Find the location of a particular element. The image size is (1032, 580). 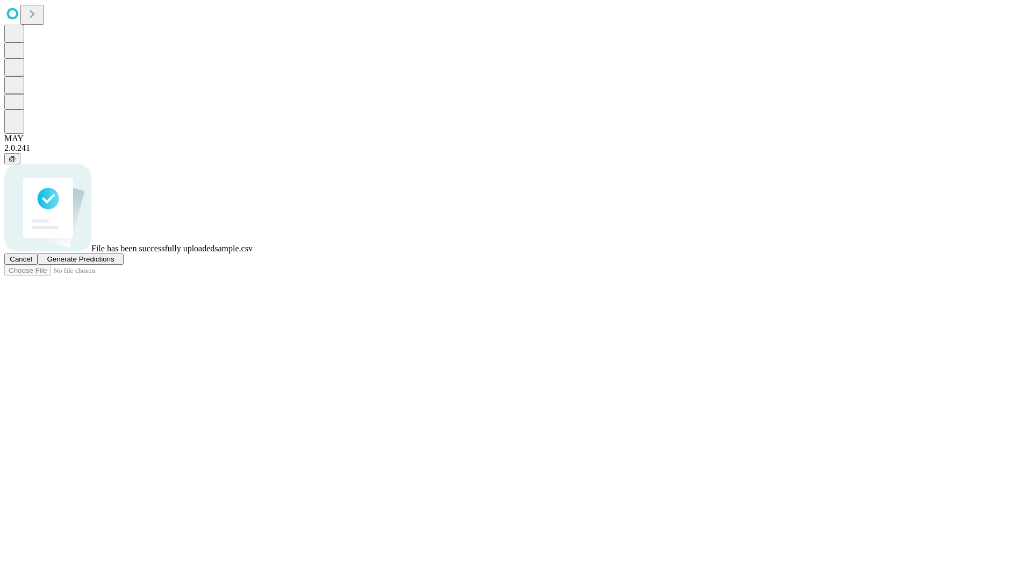

span: Cancel is located at coordinates (21, 259).